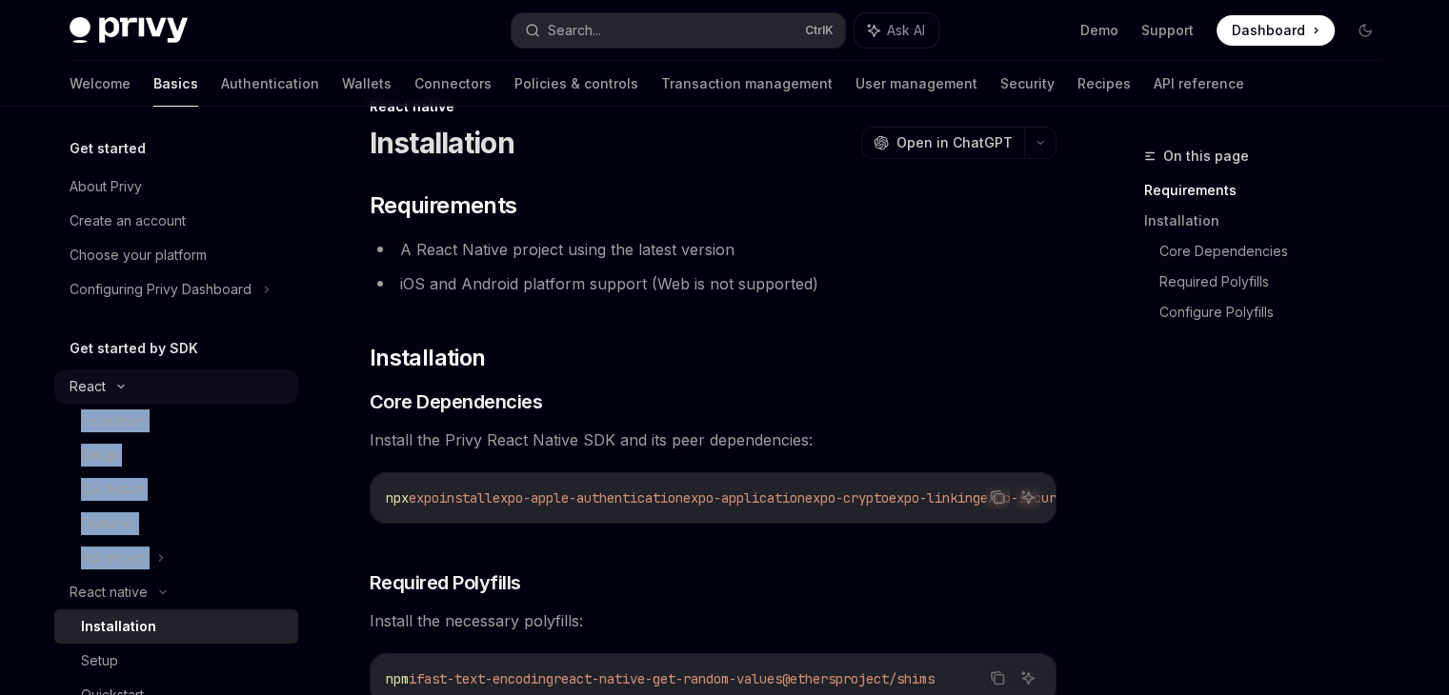 This screenshot has height=695, width=1449. I want to click on h5: Get started, so click(108, 149).